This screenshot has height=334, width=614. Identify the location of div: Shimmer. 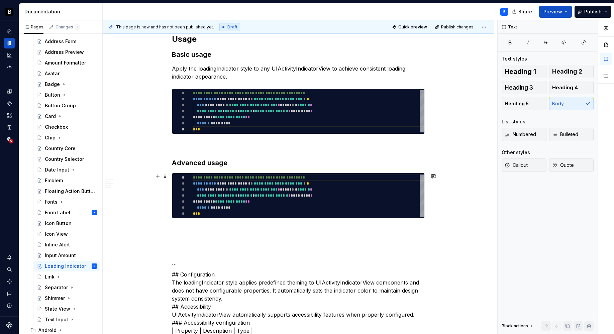
(55, 299).